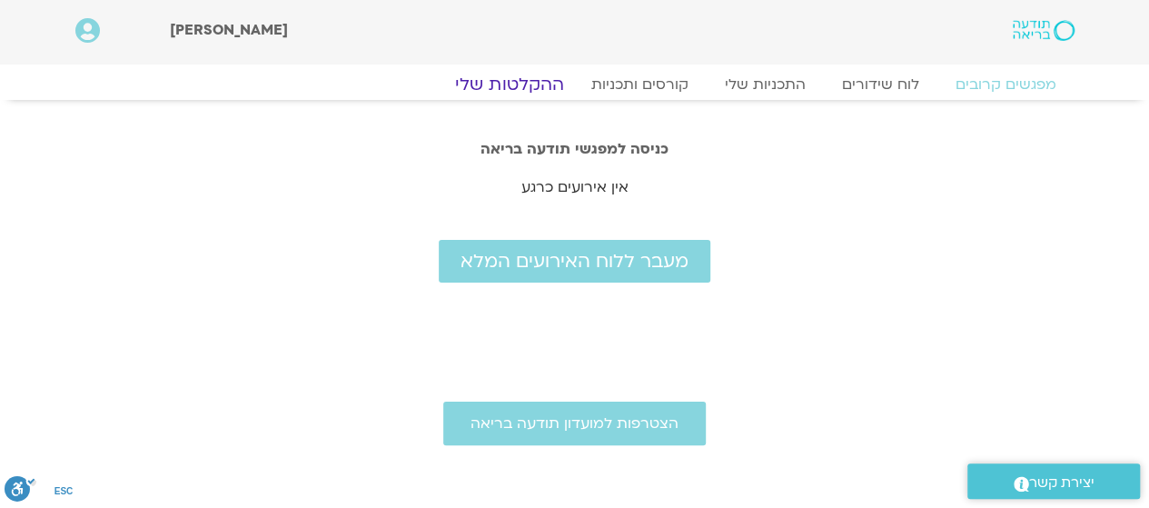 The width and height of the screenshot is (1149, 508). What do you see at coordinates (880, 84) in the screenshot?
I see `a: לוח שידורים` at bounding box center [880, 84].